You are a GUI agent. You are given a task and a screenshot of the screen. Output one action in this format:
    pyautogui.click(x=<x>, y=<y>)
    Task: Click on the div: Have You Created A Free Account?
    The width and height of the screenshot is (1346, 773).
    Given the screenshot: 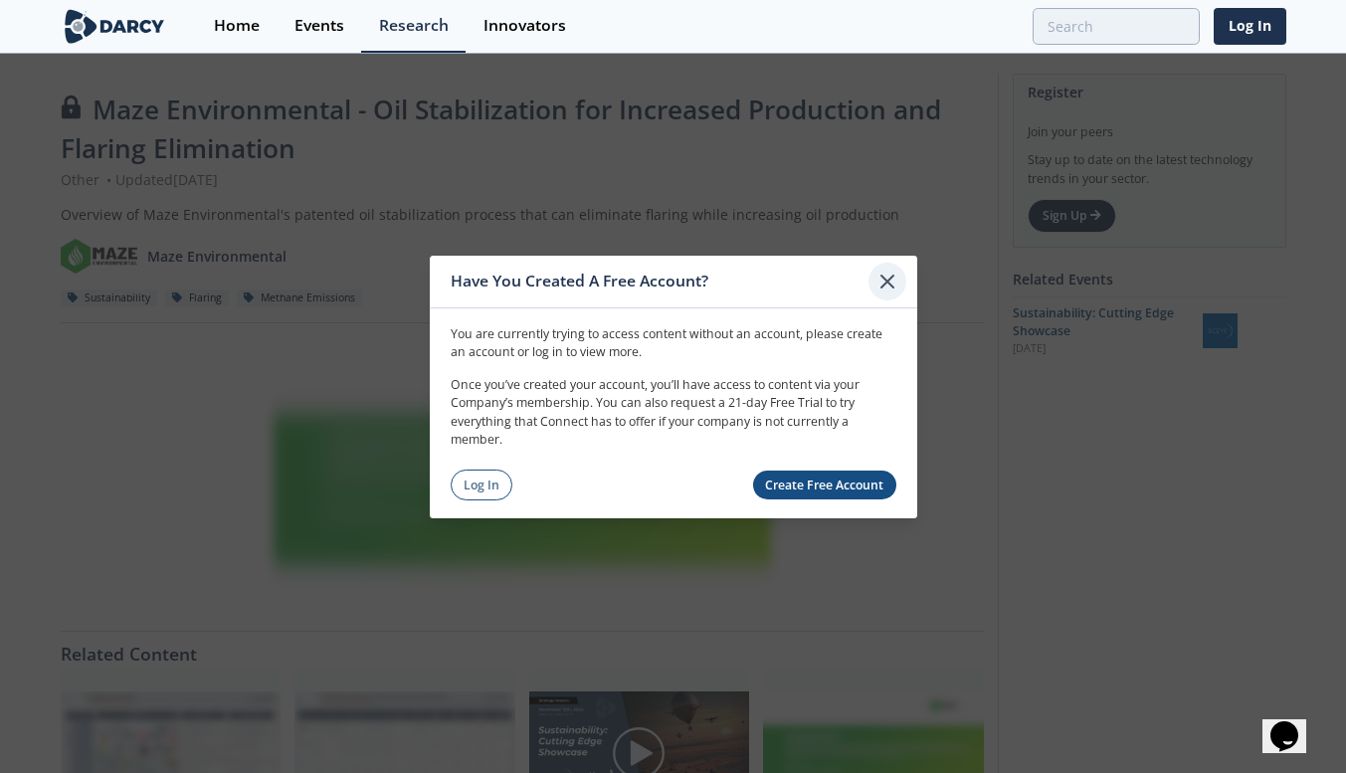 What is the action you would take?
    pyautogui.click(x=659, y=281)
    